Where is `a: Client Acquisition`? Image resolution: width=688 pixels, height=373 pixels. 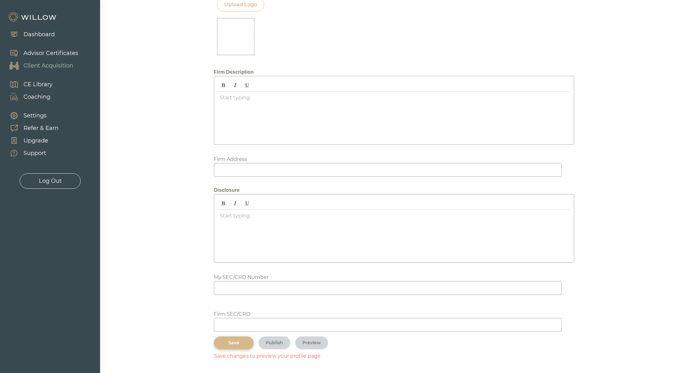
a: Client Acquisition is located at coordinates (41, 66).